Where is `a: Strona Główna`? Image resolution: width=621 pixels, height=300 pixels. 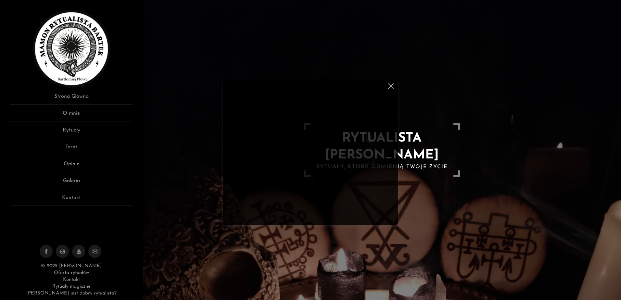 a: Strona Główna is located at coordinates (71, 98).